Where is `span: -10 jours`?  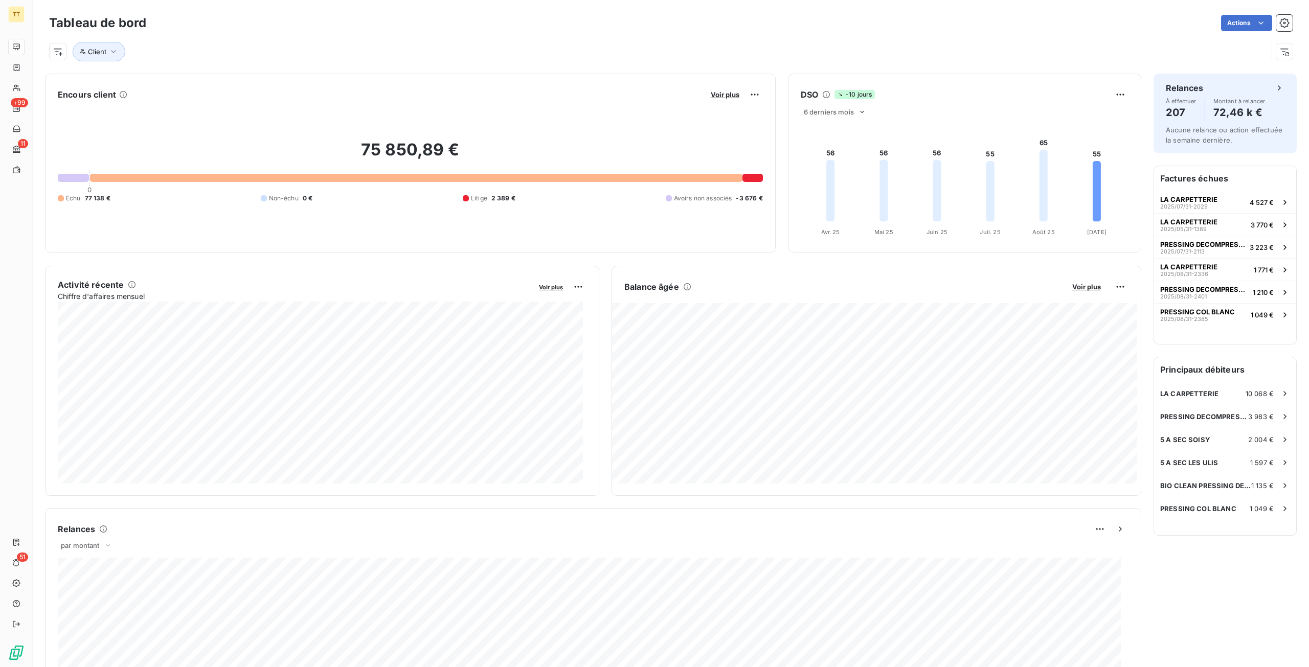 span: -10 jours is located at coordinates (855, 95).